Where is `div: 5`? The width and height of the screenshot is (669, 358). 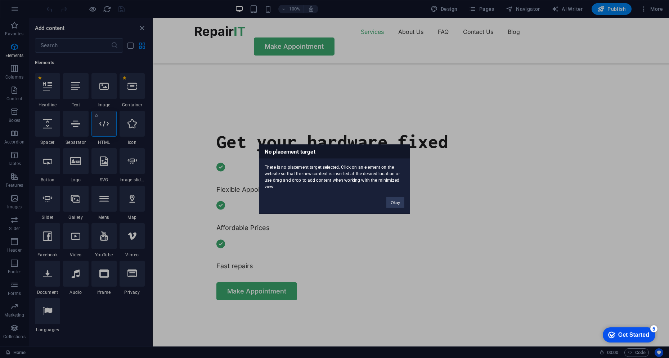
div: 5 is located at coordinates (57, 5).